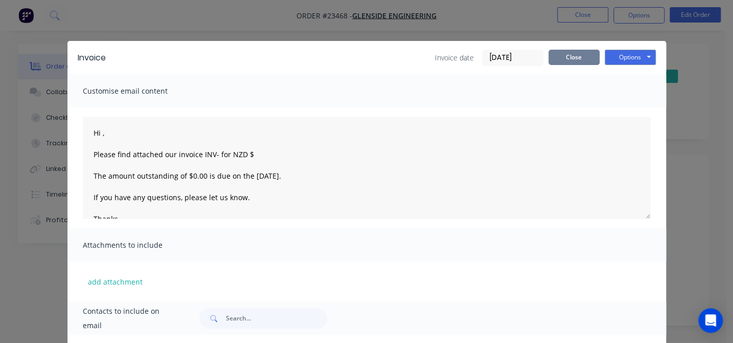  What do you see at coordinates (367, 168) in the screenshot?
I see `textarea: Hi , Please find attached our invoice INV- for NZD $ The amount outstanding of $0.00 is due on th...` at bounding box center [367, 168].